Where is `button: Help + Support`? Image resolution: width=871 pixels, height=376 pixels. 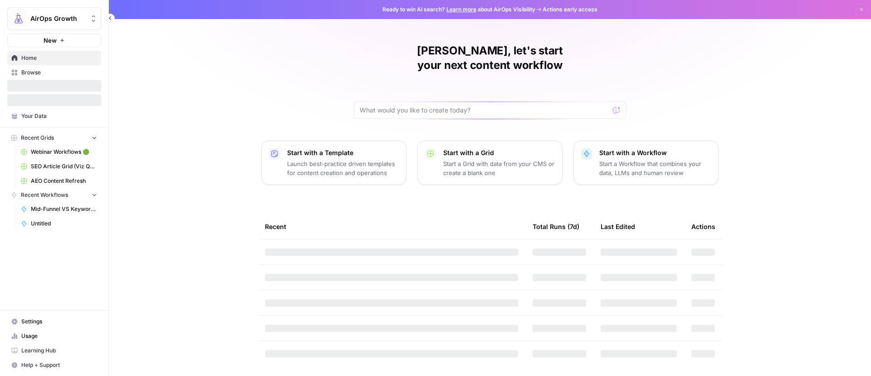
button: Help + Support is located at coordinates (54, 365).